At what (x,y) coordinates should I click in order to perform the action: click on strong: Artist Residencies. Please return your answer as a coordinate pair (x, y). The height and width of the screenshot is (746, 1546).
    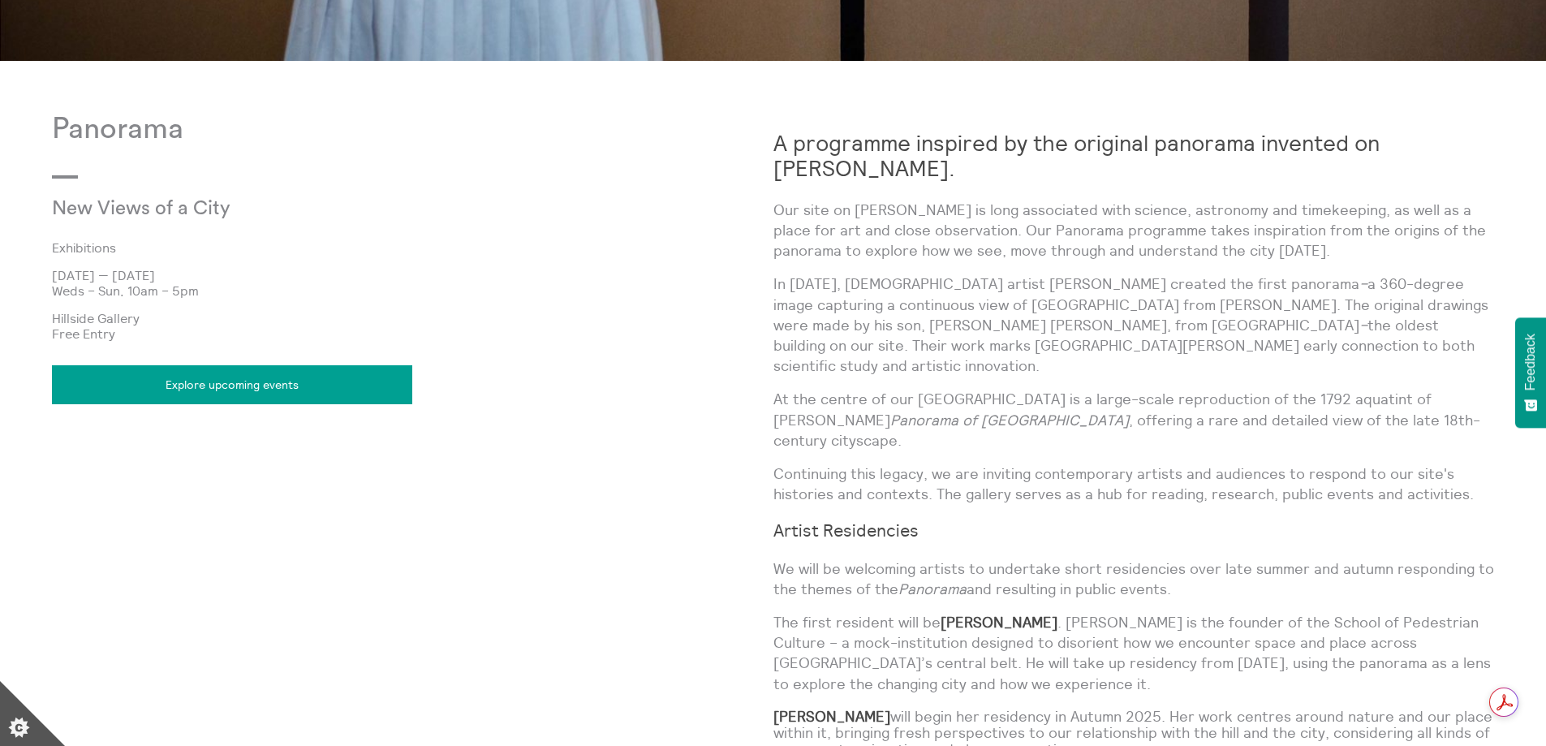
    Looking at the image, I should click on (846, 530).